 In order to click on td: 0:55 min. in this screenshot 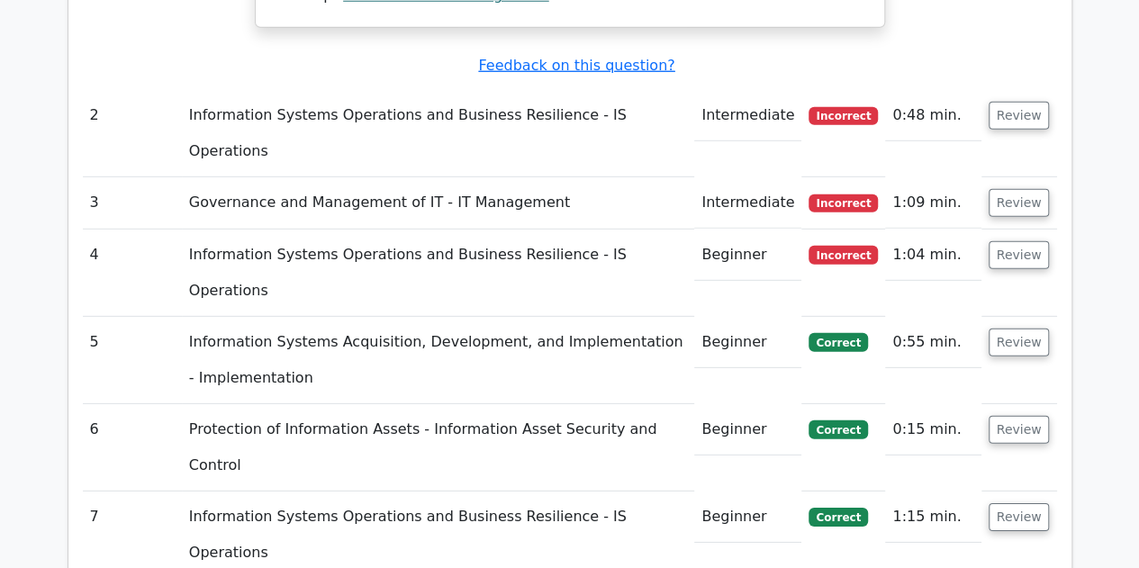, I will do `click(933, 342)`.